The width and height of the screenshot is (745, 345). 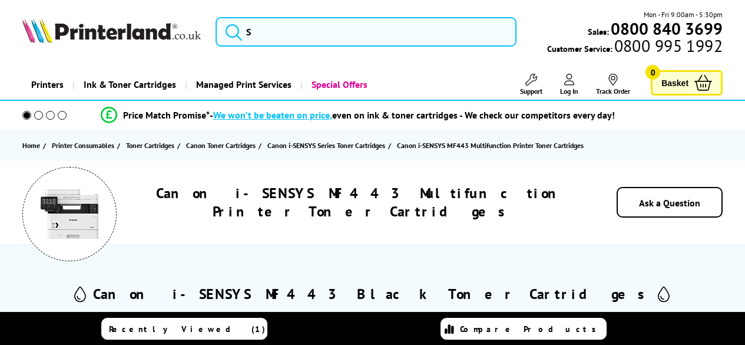 I want to click on a: Log In, so click(x=569, y=84).